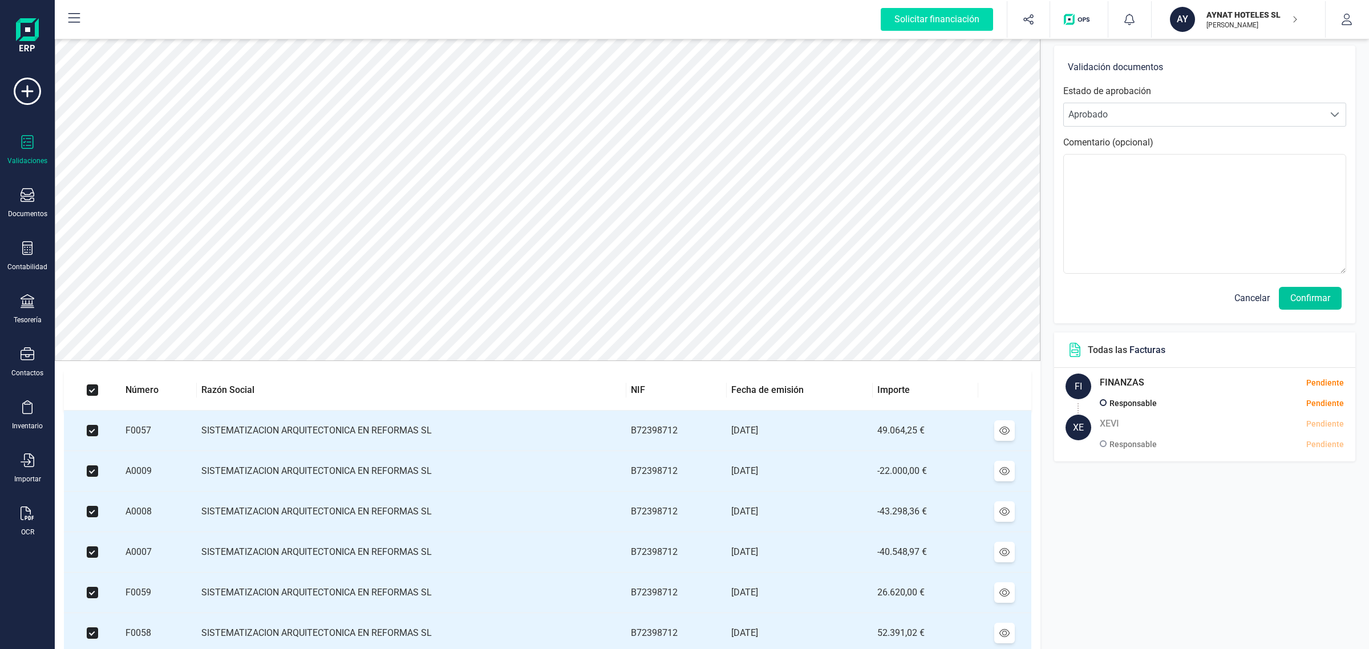 The width and height of the screenshot is (1369, 649). I want to click on p: AYNAT HOTELES SL, so click(1252, 15).